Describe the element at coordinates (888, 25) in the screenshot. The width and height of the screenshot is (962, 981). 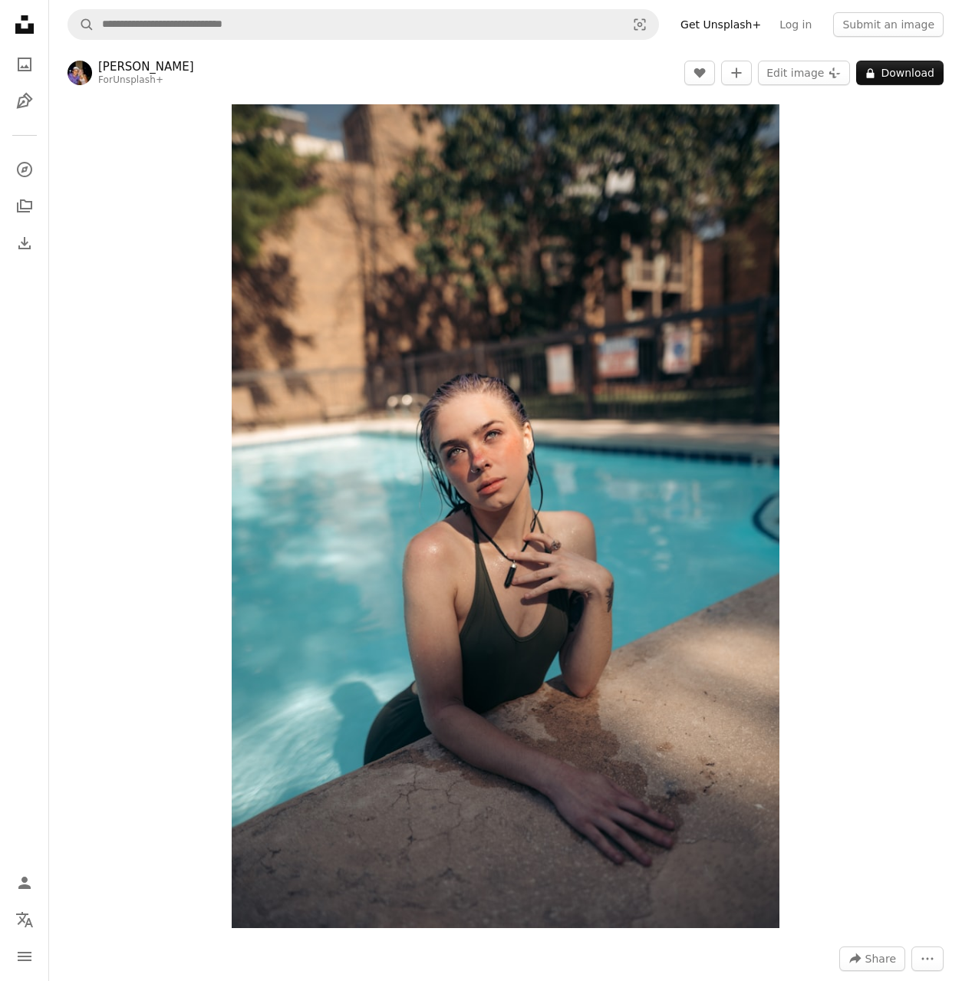
I see `button: Submit an image` at that location.